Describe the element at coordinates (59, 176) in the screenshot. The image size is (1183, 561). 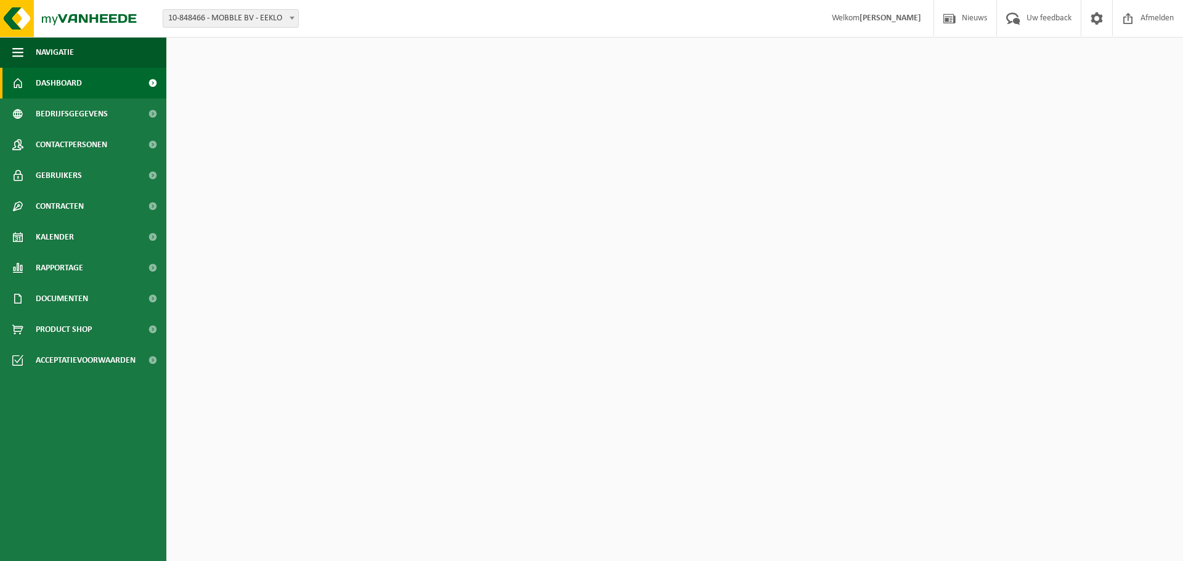
I see `span: Gebruikers` at that location.